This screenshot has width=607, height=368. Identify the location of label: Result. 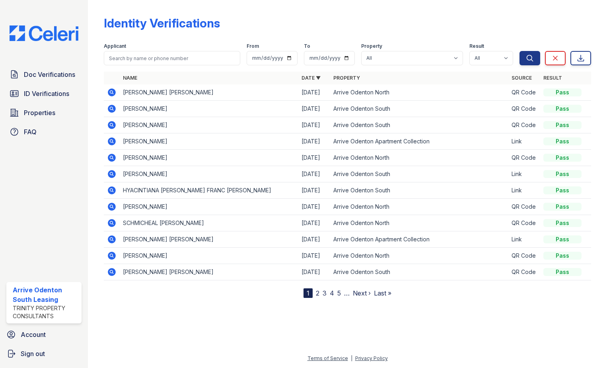
(477, 46).